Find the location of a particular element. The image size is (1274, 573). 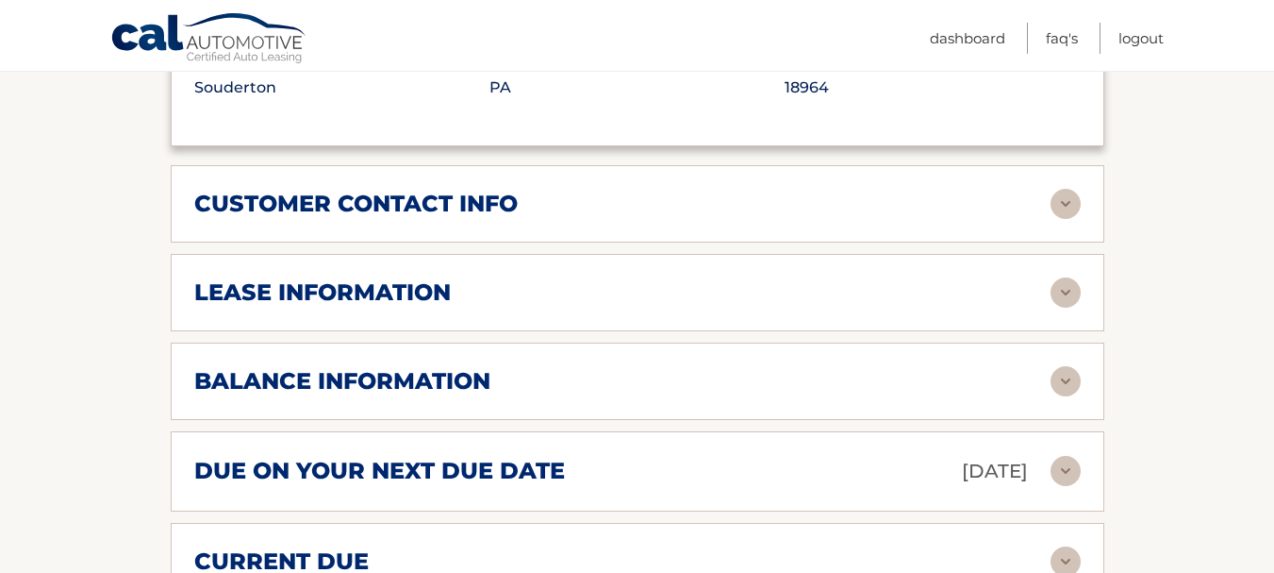

p: 18964 is located at coordinates (932, 88).